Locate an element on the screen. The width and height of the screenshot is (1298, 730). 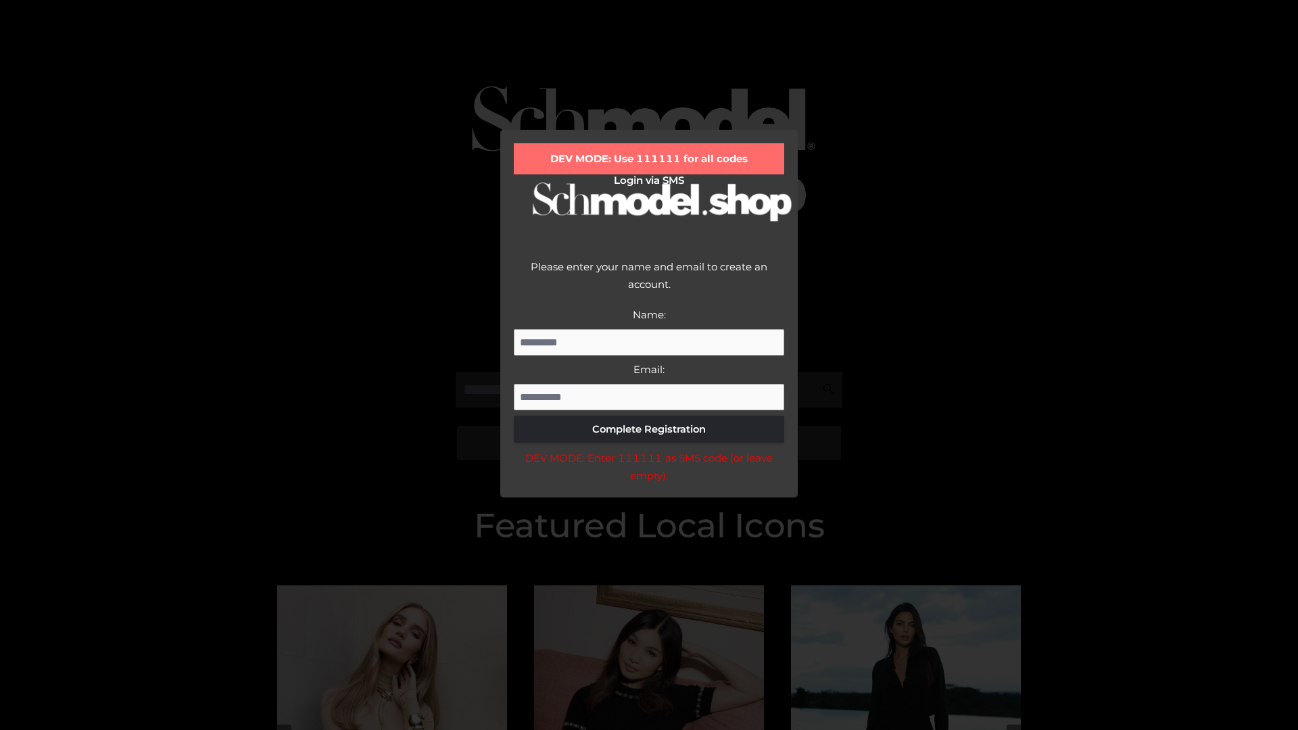
div: DEV MODE: Use 111111 for all codes is located at coordinates (649, 159).